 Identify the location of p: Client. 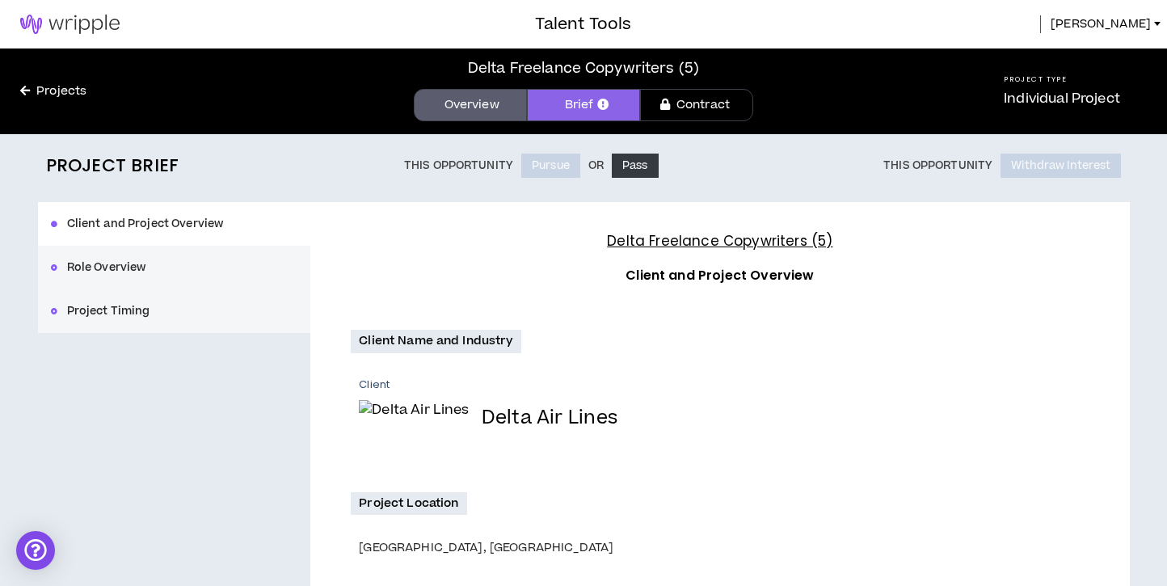
(374, 385).